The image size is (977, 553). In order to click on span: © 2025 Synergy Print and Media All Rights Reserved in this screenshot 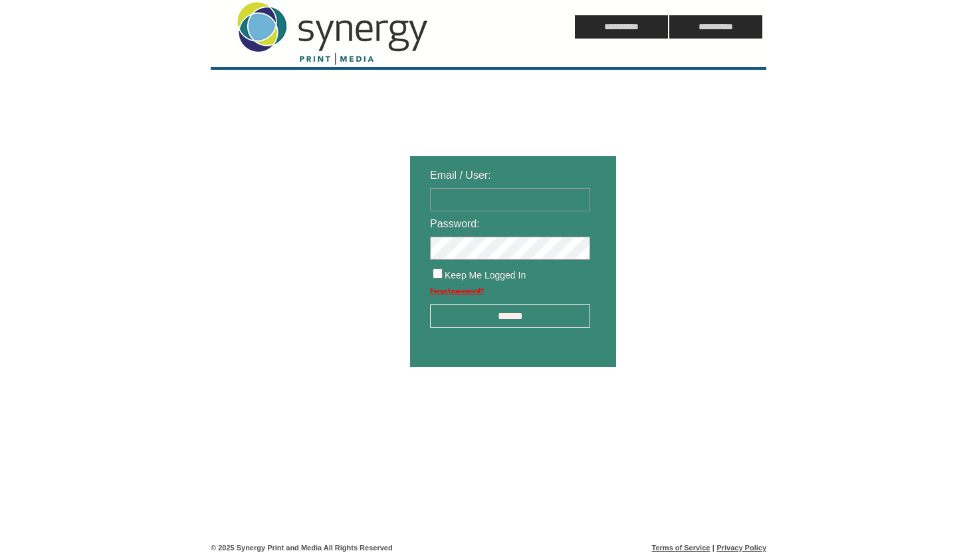, I will do `click(302, 548)`.